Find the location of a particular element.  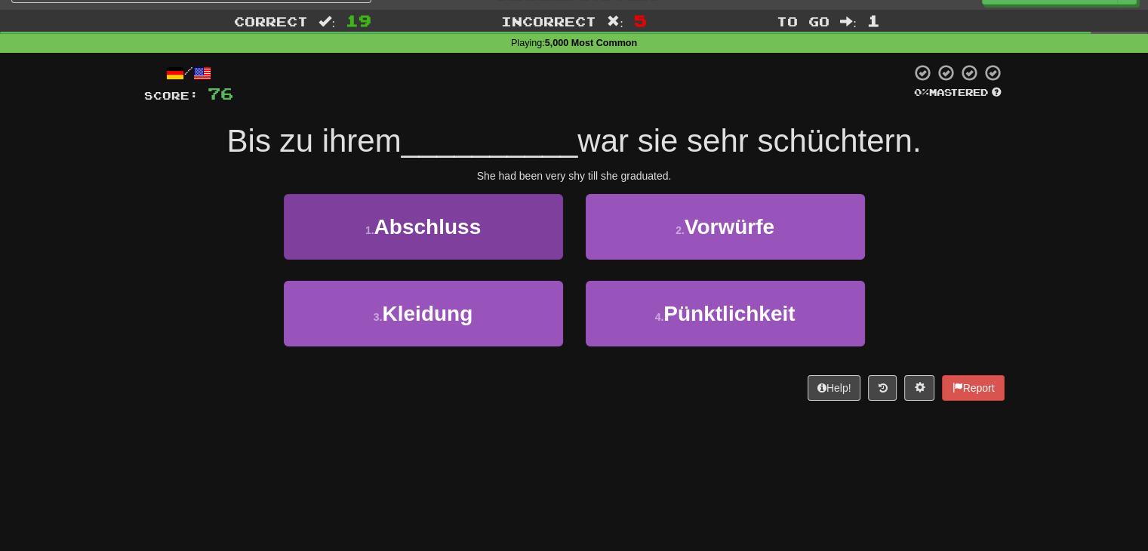

small: 3 . is located at coordinates (378, 317).